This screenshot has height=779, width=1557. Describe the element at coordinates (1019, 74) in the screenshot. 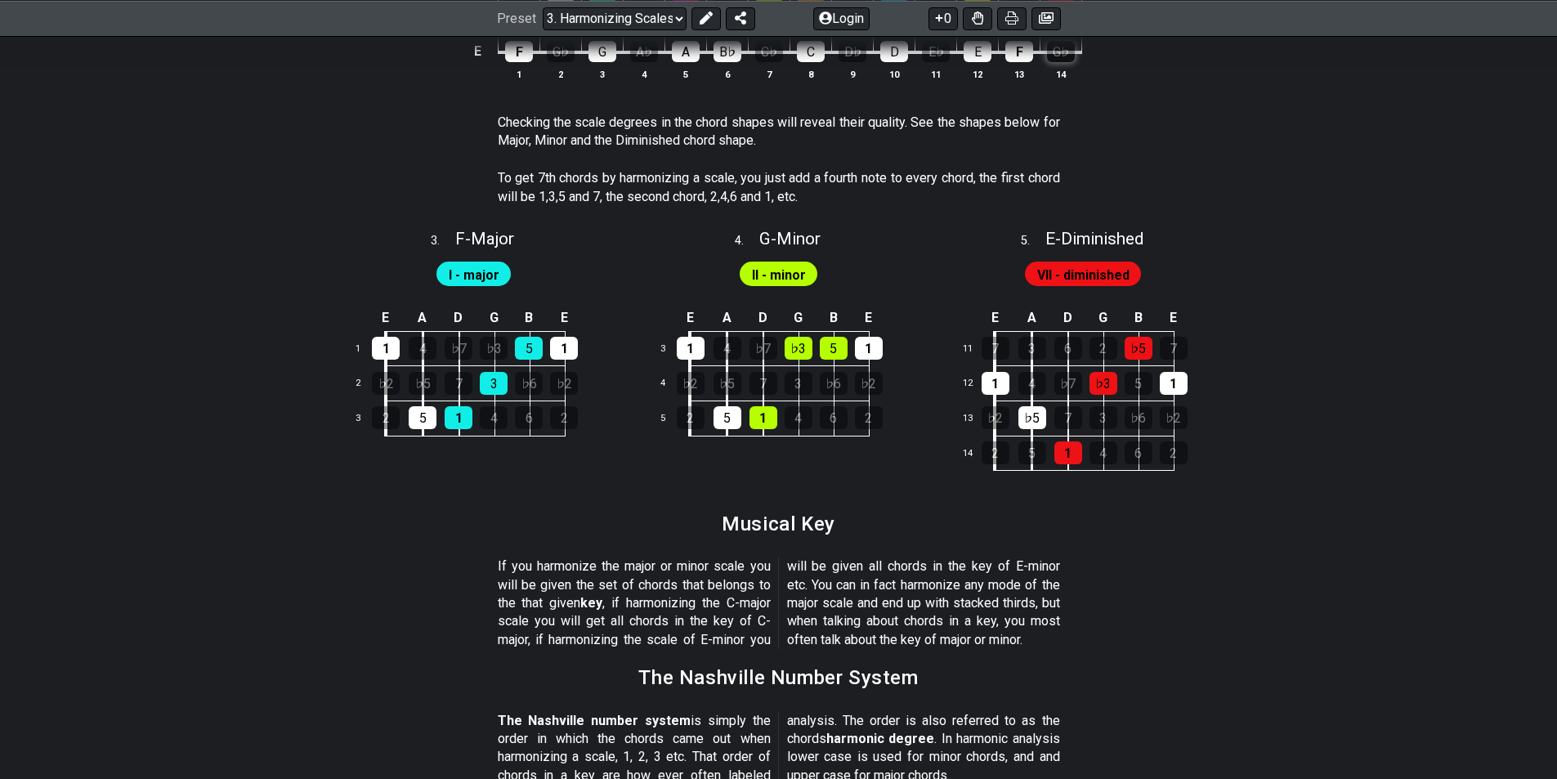

I see `th: 13` at that location.